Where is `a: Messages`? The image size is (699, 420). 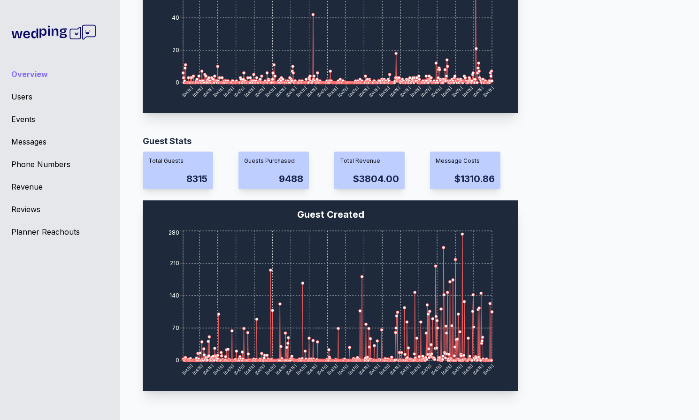
a: Messages is located at coordinates (60, 142).